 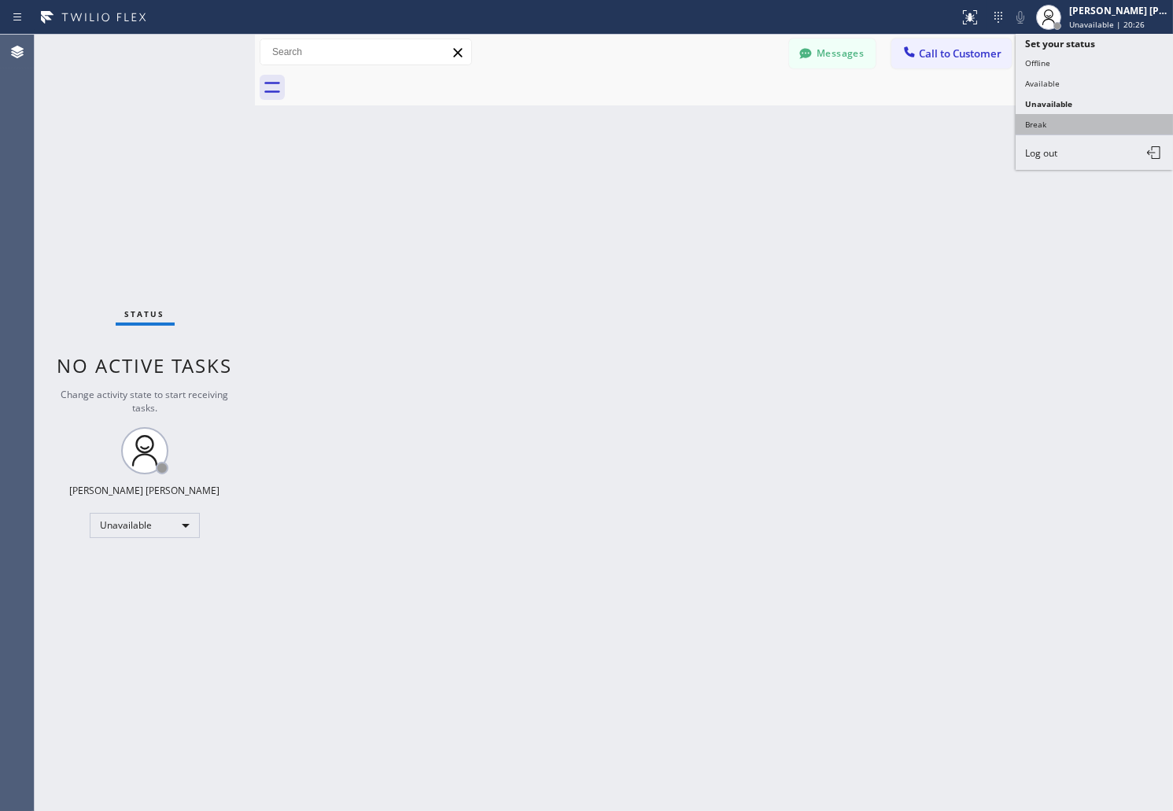 What do you see at coordinates (832, 53) in the screenshot?
I see `button: Messages` at bounding box center [832, 53].